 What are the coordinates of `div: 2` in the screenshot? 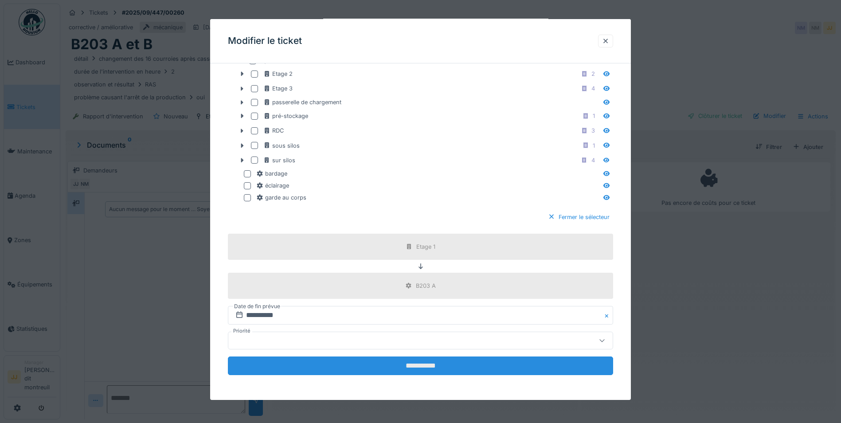 It's located at (593, 74).